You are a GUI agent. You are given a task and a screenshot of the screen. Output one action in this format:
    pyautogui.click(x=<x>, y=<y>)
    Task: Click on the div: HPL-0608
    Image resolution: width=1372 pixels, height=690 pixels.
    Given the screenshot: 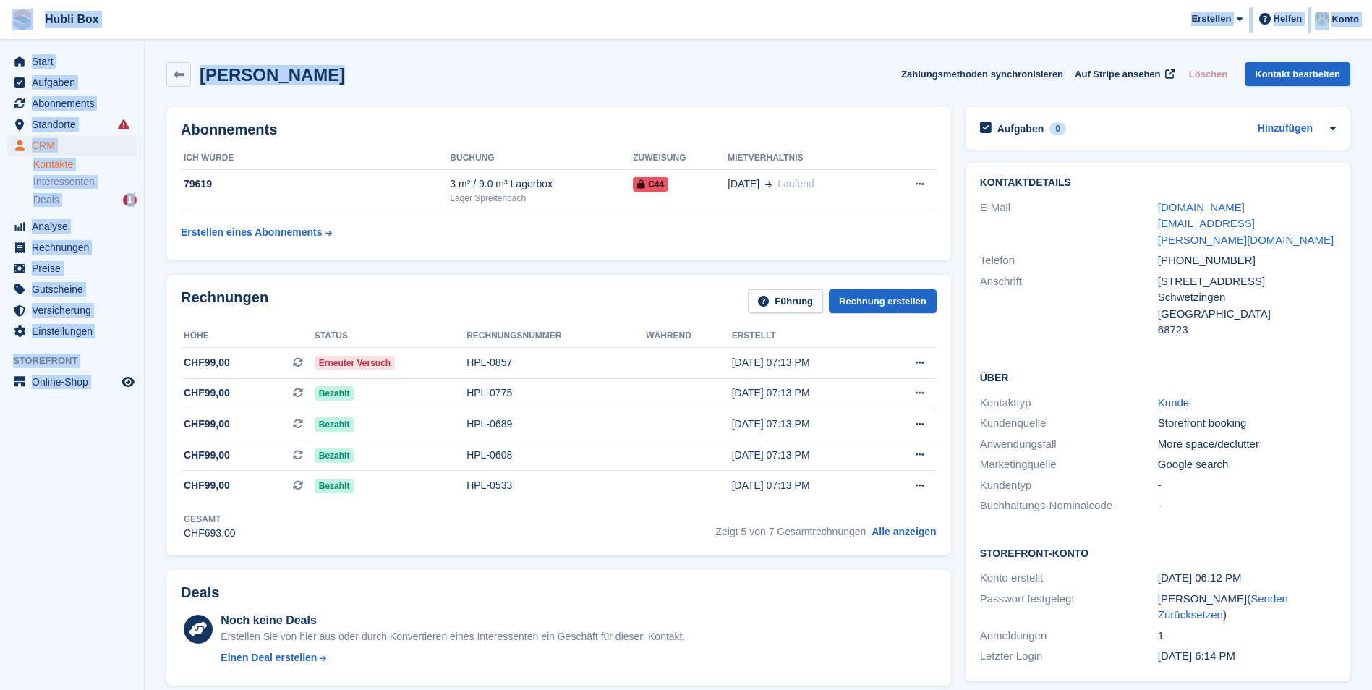 What is the action you would take?
    pyautogui.click(x=556, y=455)
    